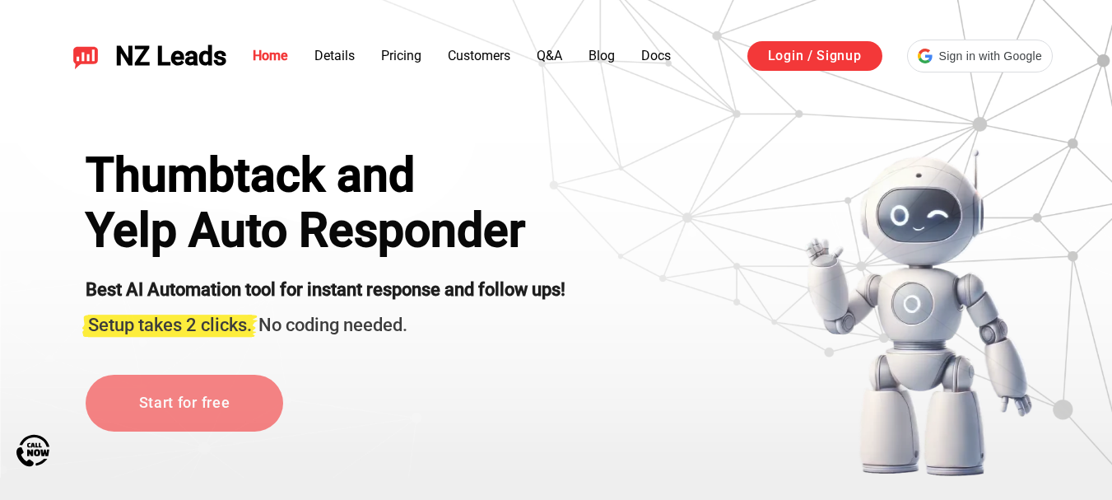  Describe the element at coordinates (479, 55) in the screenshot. I see `a: Customers` at that location.